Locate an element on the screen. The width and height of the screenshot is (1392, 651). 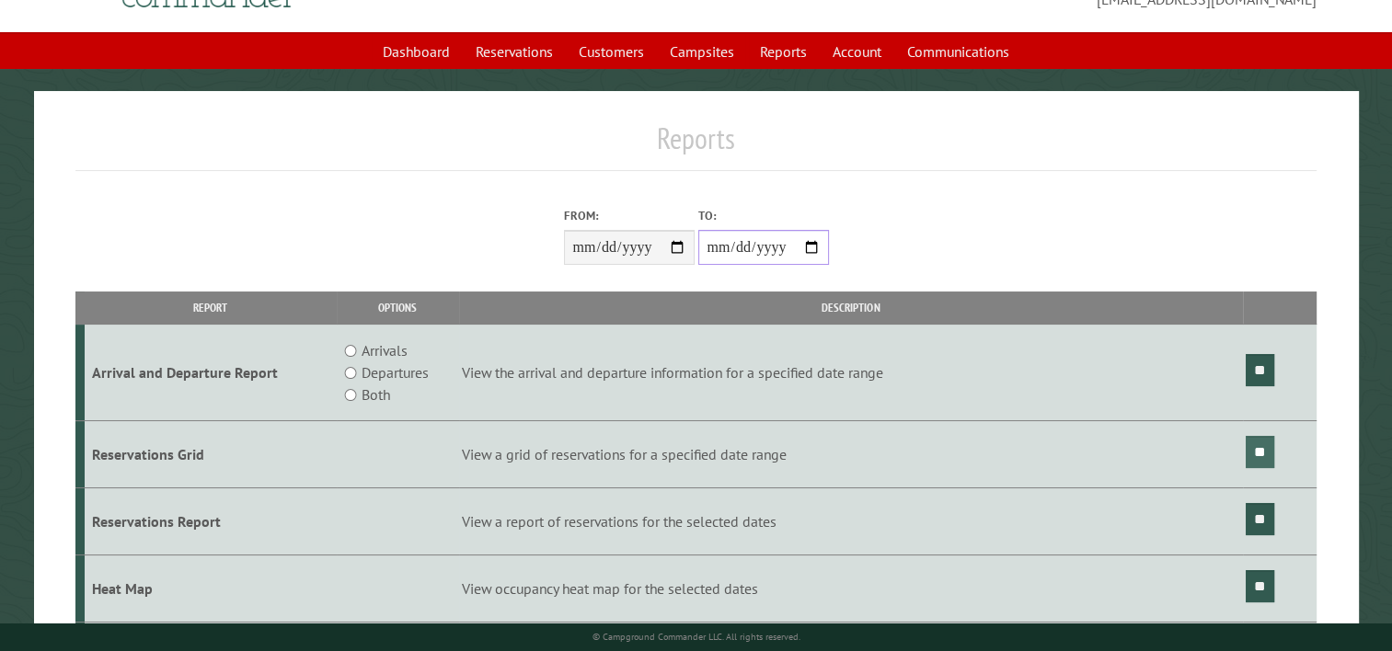
a: Account is located at coordinates (857, 52).